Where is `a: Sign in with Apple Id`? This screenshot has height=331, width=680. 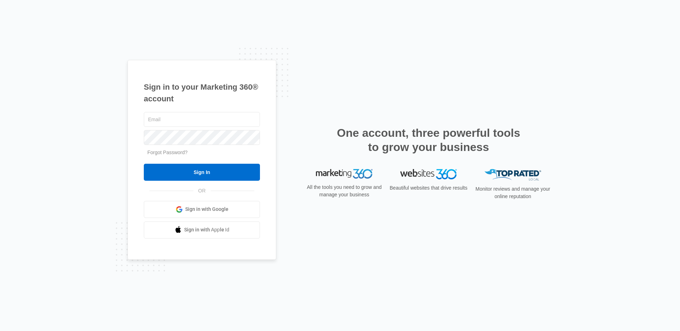 a: Sign in with Apple Id is located at coordinates (202, 230).